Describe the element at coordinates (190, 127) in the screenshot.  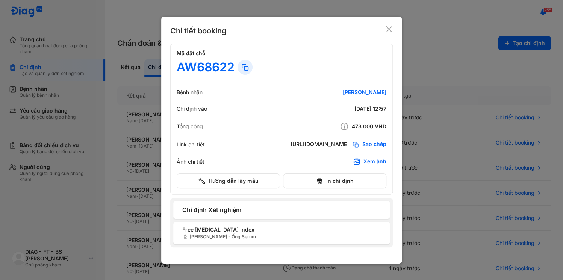
I see `div: Tổng cộng` at that location.